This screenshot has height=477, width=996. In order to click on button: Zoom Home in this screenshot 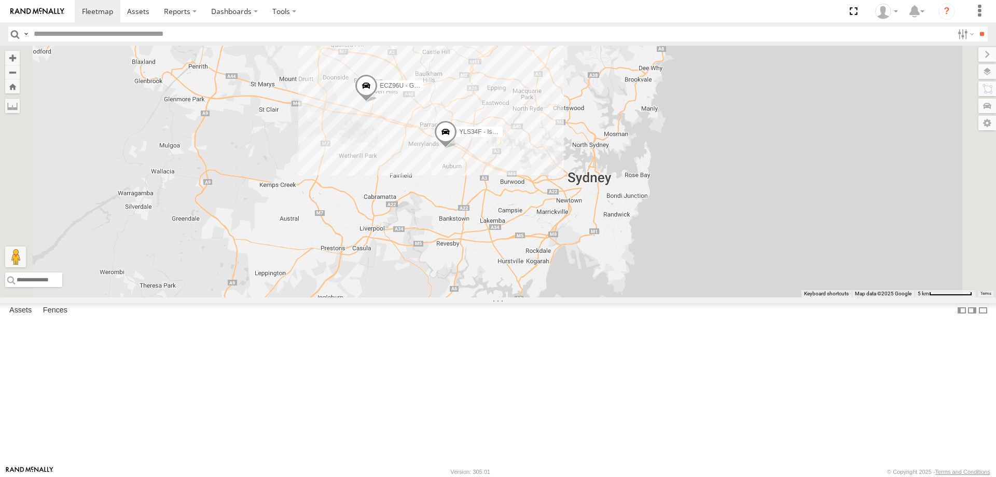, I will do `click(12, 86)`.